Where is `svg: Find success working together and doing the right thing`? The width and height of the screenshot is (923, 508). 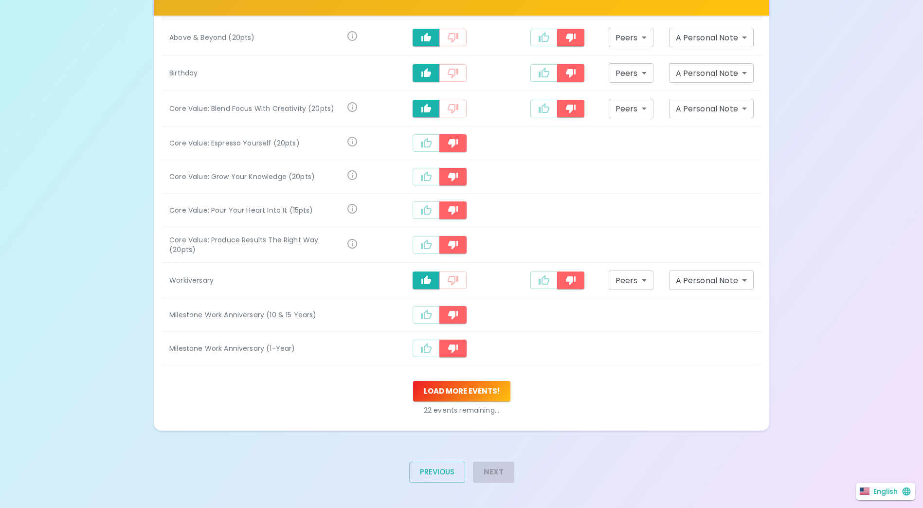 svg: Find success working together and doing the right thing is located at coordinates (352, 244).